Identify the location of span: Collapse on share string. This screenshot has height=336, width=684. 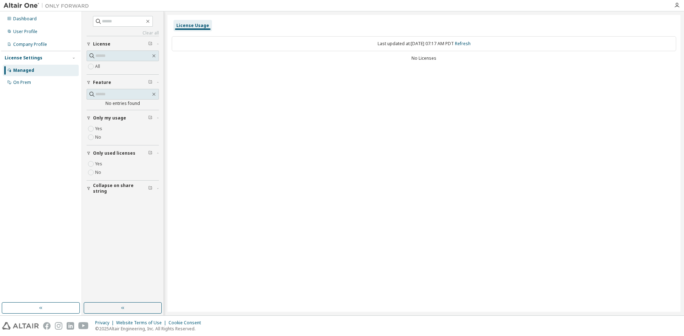
(120, 189).